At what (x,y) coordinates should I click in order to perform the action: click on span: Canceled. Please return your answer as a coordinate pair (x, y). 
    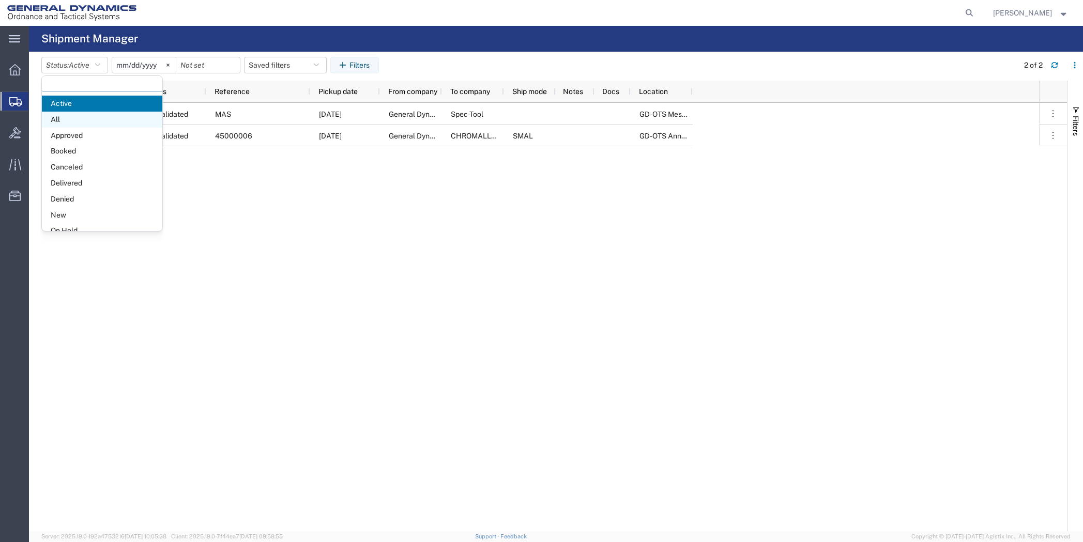
    Looking at the image, I should click on (102, 167).